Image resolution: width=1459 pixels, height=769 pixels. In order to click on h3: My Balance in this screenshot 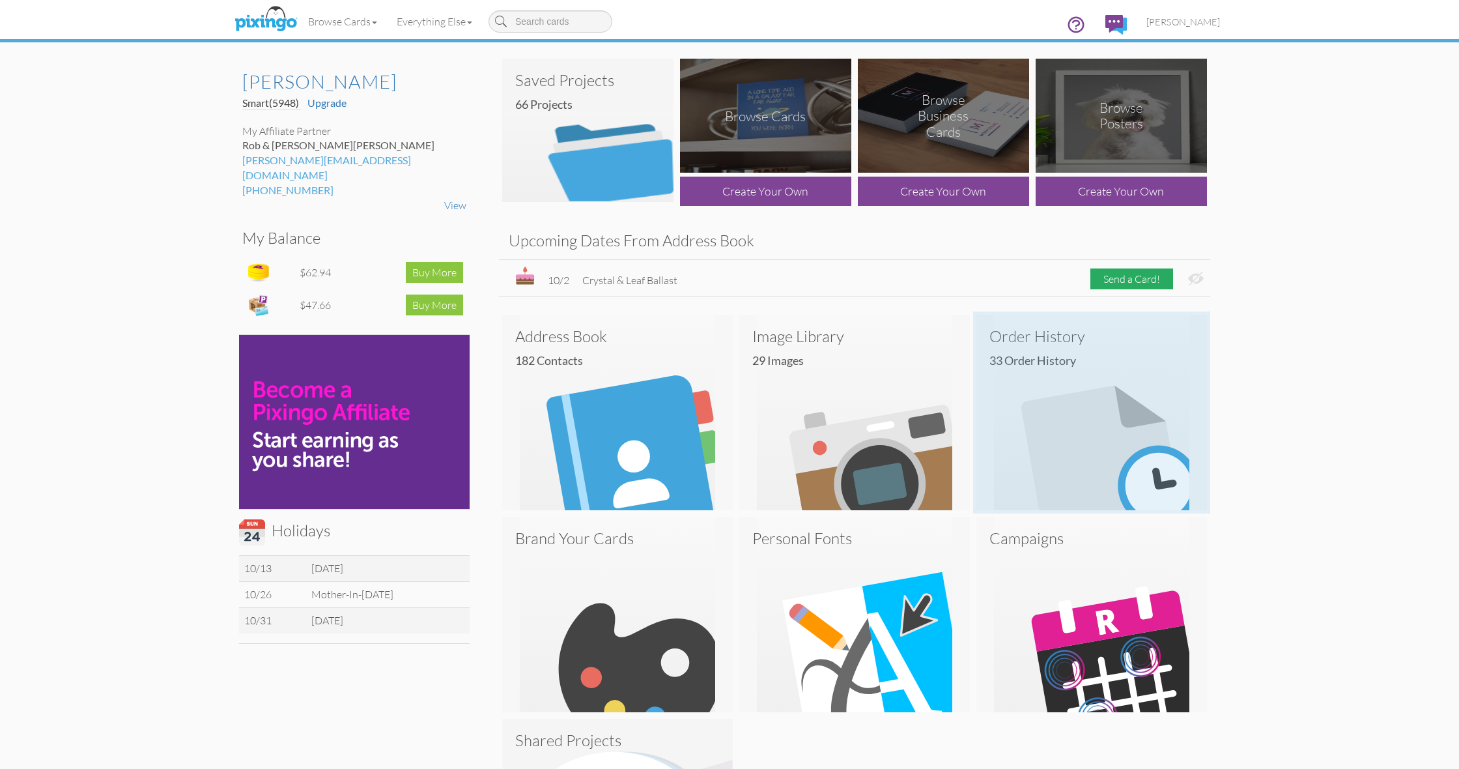, I will do `click(349, 238)`.